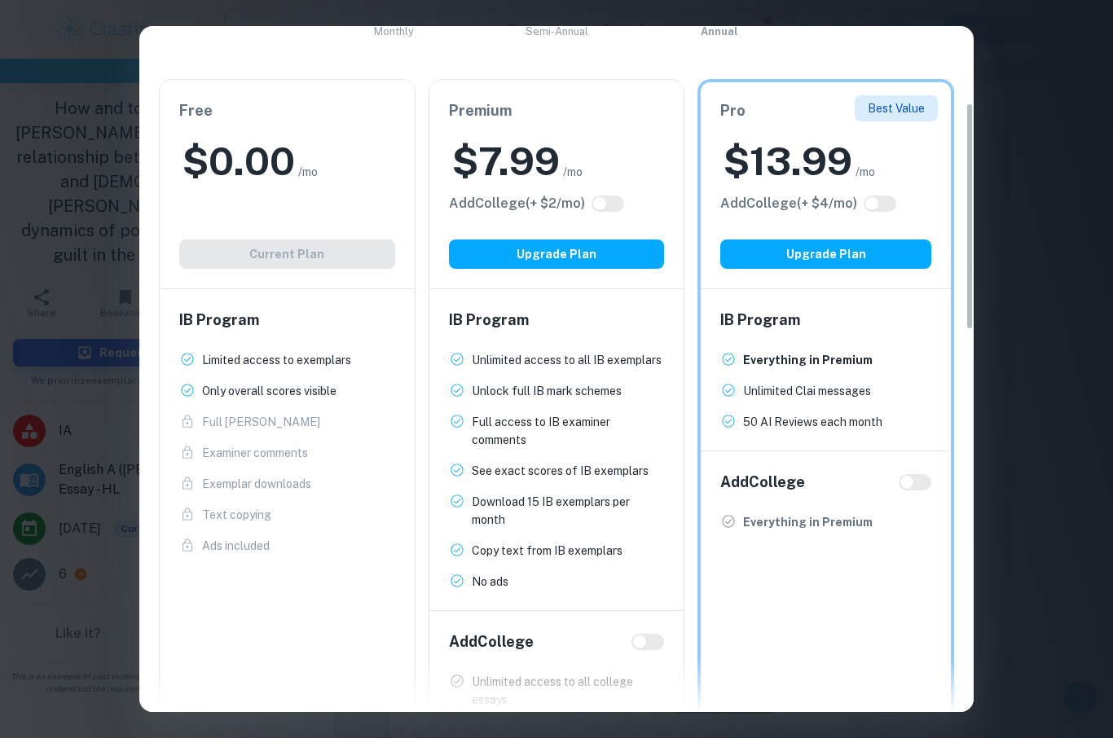 The width and height of the screenshot is (1113, 738). I want to click on p: Limited access to exemplars, so click(276, 360).